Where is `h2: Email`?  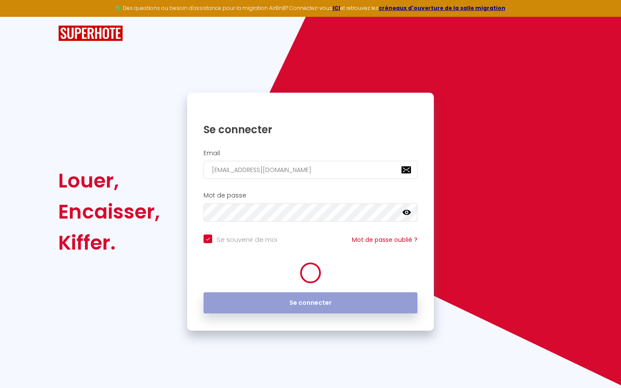 h2: Email is located at coordinates (311, 153).